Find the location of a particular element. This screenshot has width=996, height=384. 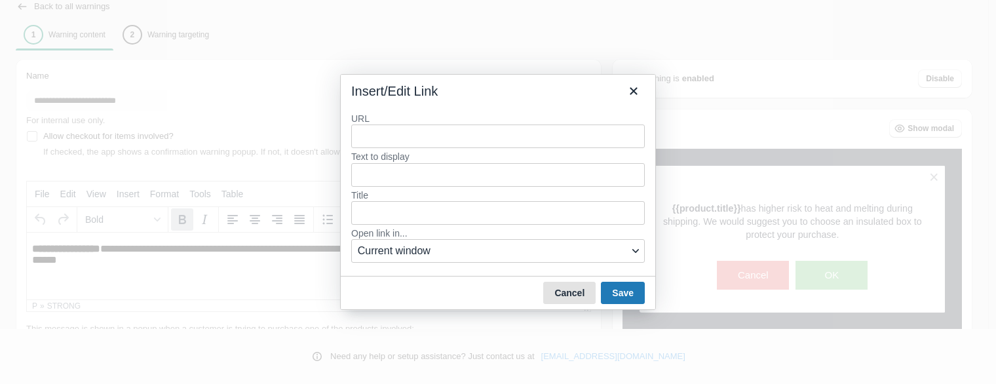

label: Title is located at coordinates (498, 195).